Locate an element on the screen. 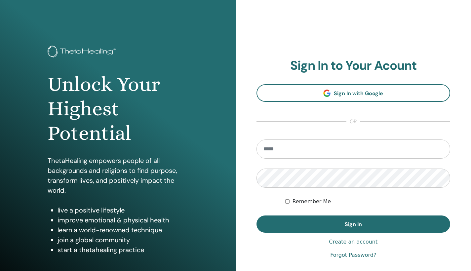 Image resolution: width=471 pixels, height=271 pixels. button: Sign In is located at coordinates (353, 224).